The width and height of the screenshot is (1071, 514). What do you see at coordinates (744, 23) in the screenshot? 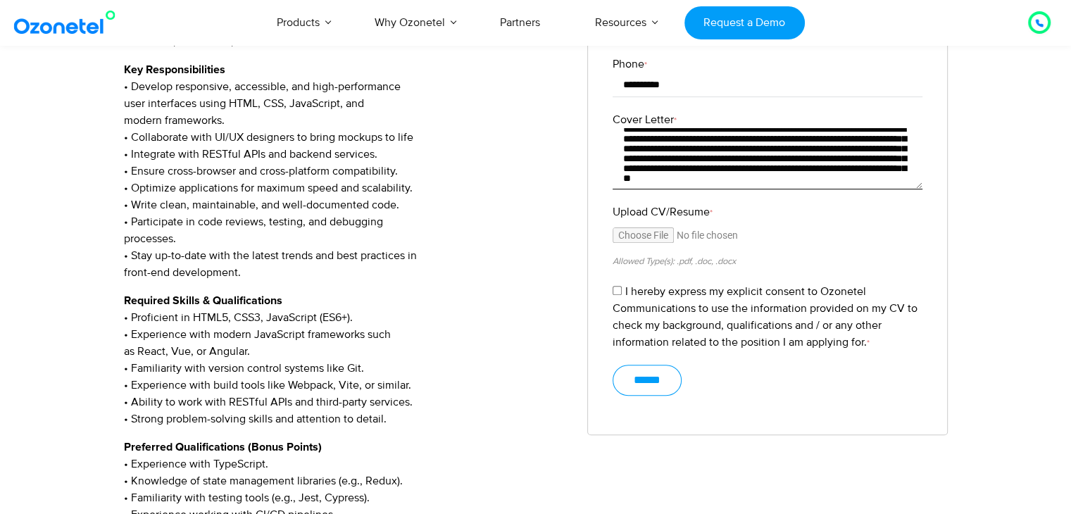
I see `a: Request a Demo` at bounding box center [744, 23].